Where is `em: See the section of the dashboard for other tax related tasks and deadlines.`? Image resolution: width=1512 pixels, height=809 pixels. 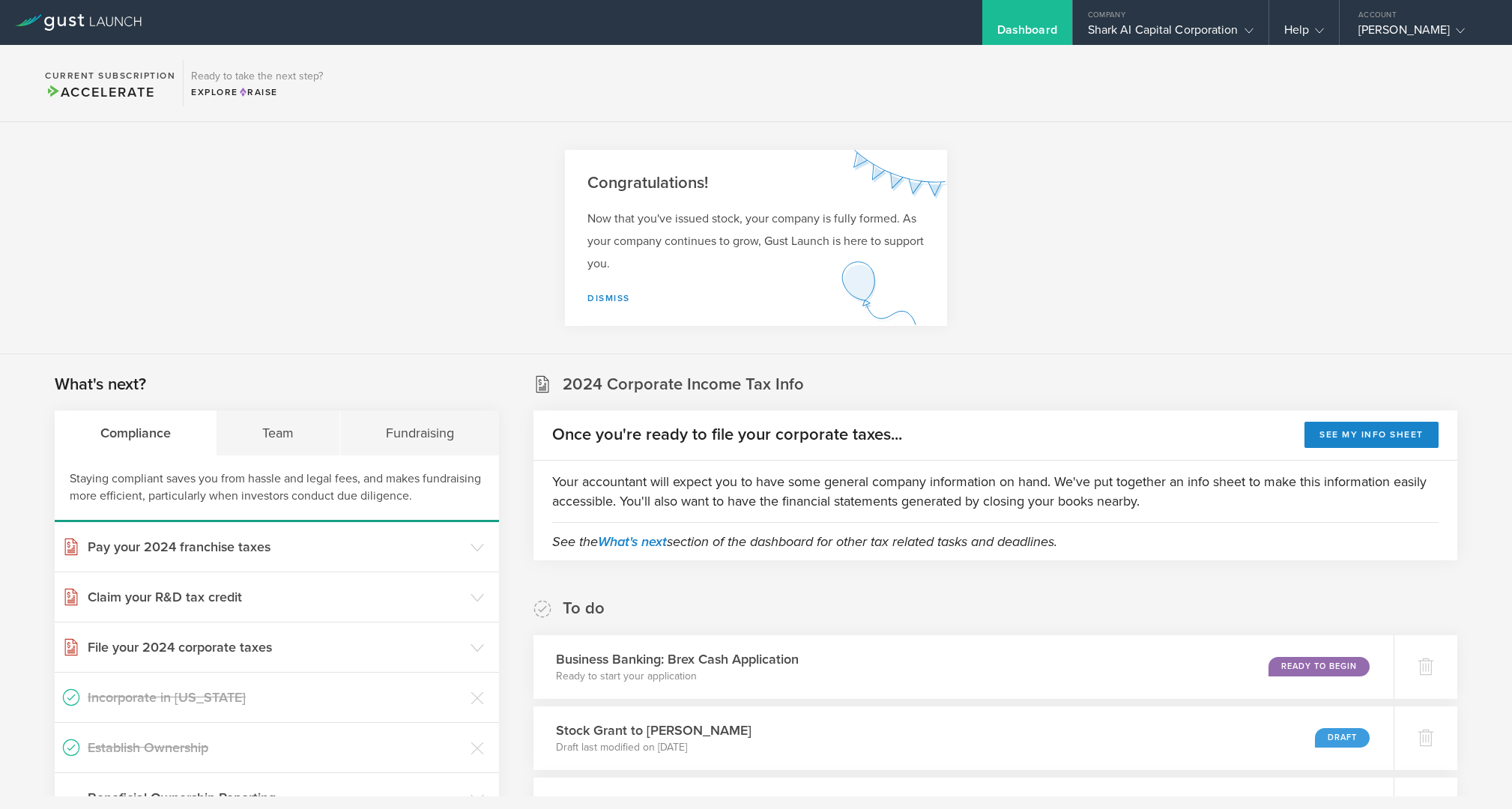 em: See the section of the dashboard for other tax related tasks and deadlines. is located at coordinates (805, 541).